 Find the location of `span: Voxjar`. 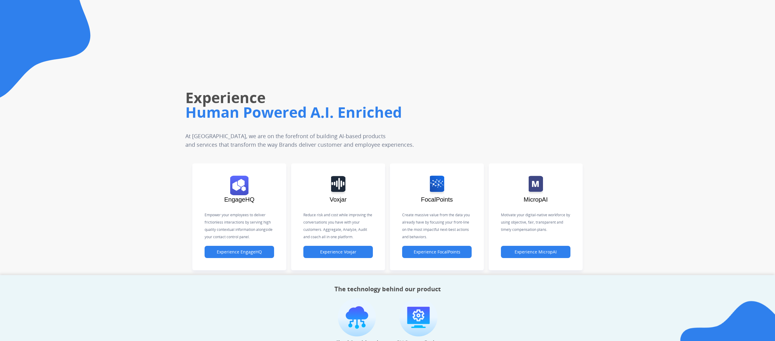

span: Voxjar is located at coordinates (338, 199).